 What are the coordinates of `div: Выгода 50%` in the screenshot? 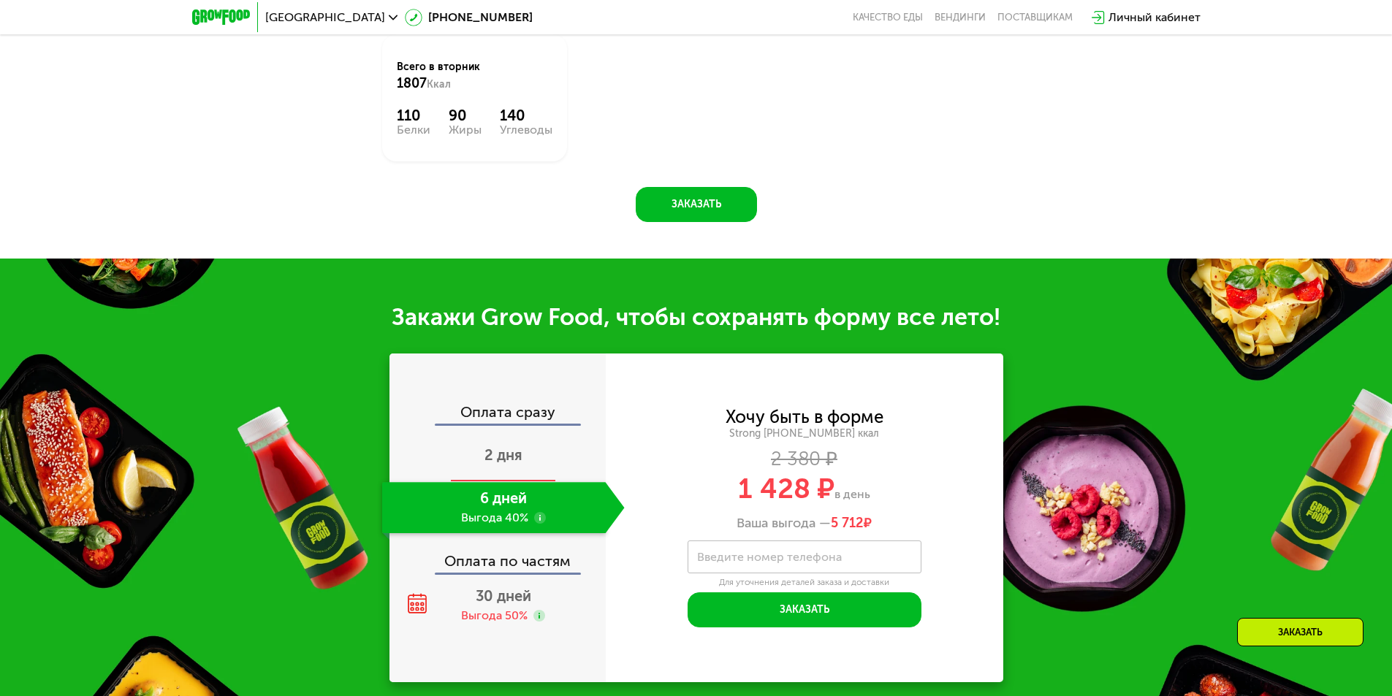 It's located at (494, 616).